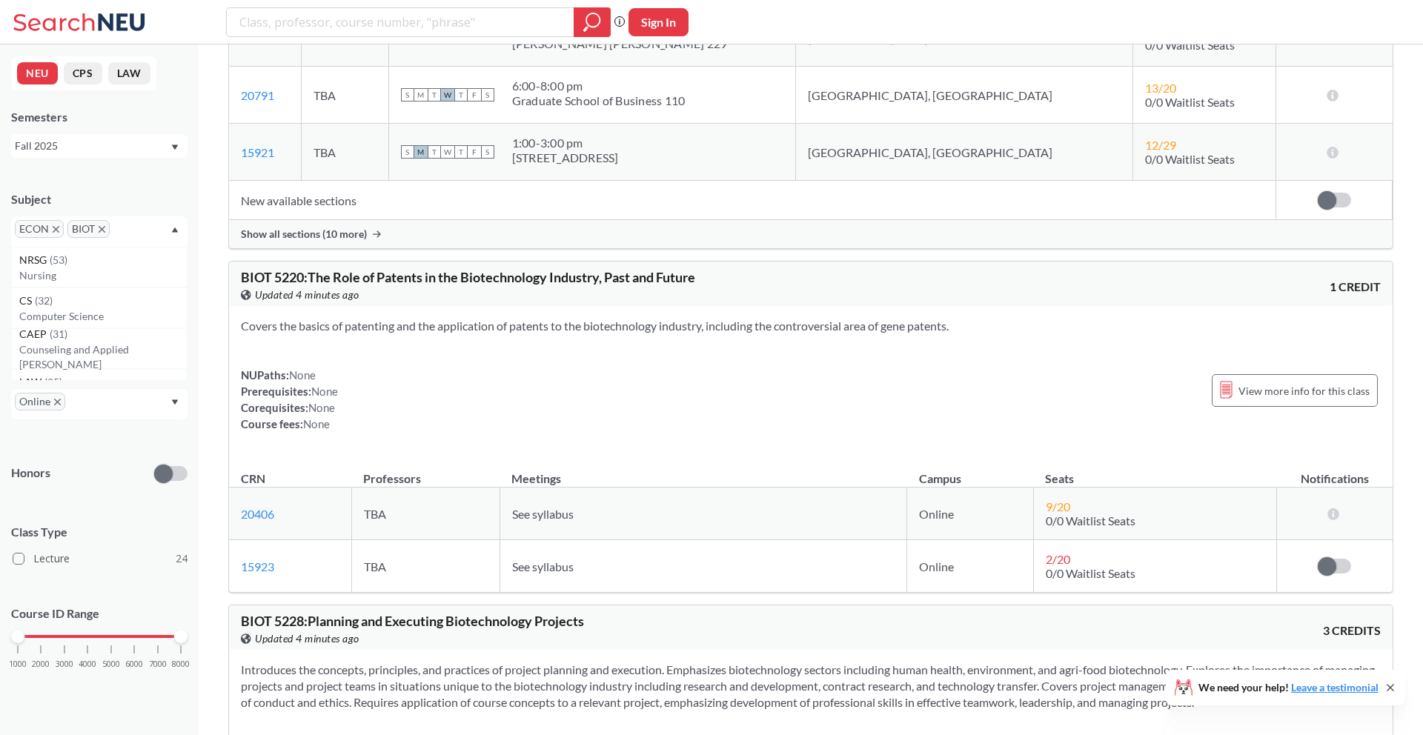 The image size is (1423, 735). Describe the element at coordinates (1288, 688) in the screenshot. I see `span: We need your help!` at that location.